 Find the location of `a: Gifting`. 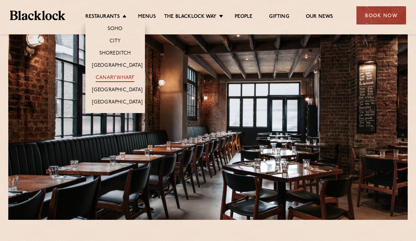

a: Gifting is located at coordinates (279, 17).